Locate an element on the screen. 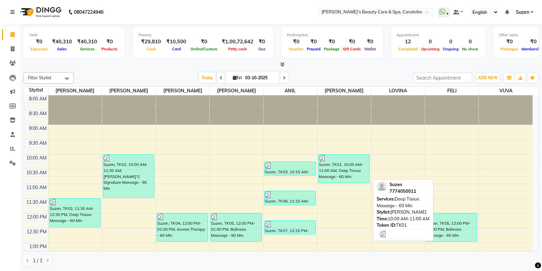 The height and width of the screenshot is (271, 542). span: LOVINA is located at coordinates (398, 91).